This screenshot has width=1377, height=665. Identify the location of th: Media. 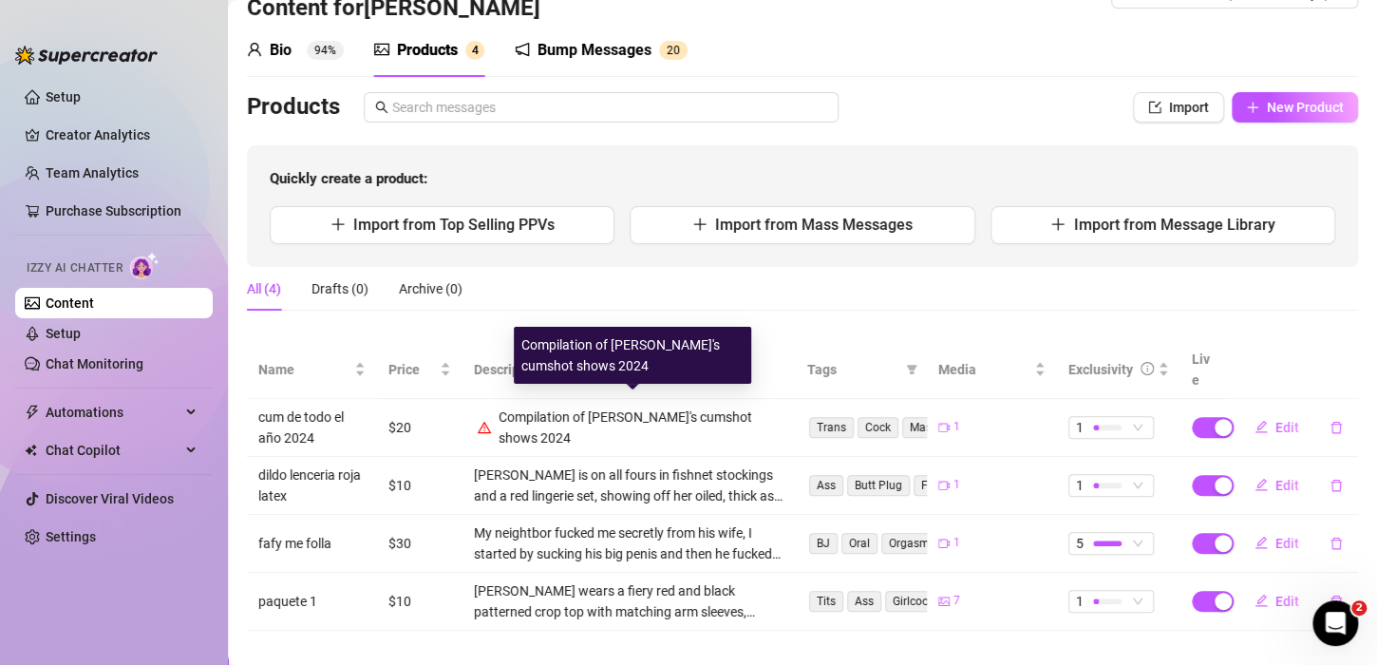
(992, 369).